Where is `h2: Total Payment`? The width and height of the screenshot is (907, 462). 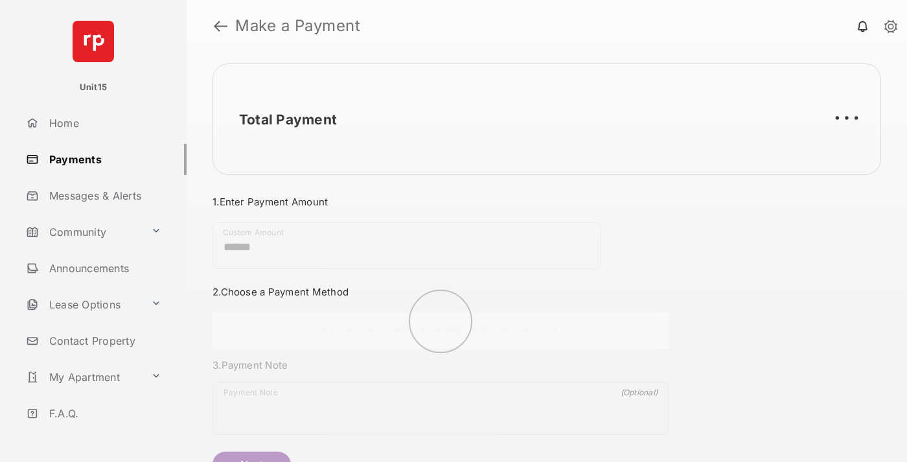
h2: Total Payment is located at coordinates (288, 119).